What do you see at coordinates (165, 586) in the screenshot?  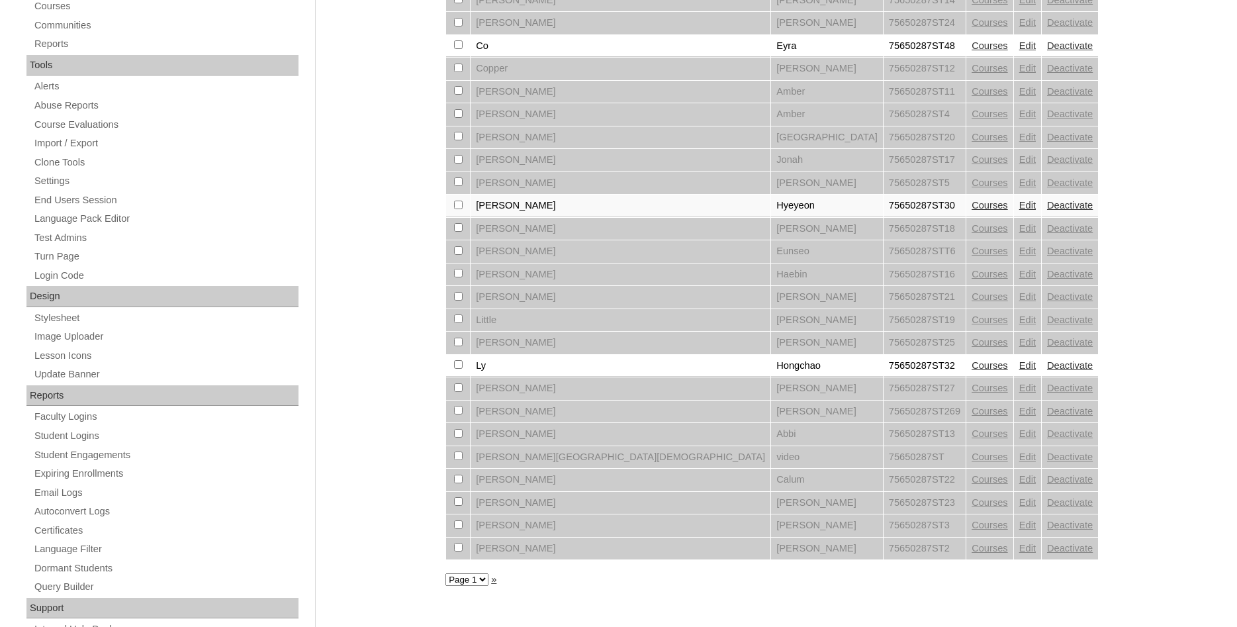 I see `a: Query Builder` at bounding box center [165, 586].